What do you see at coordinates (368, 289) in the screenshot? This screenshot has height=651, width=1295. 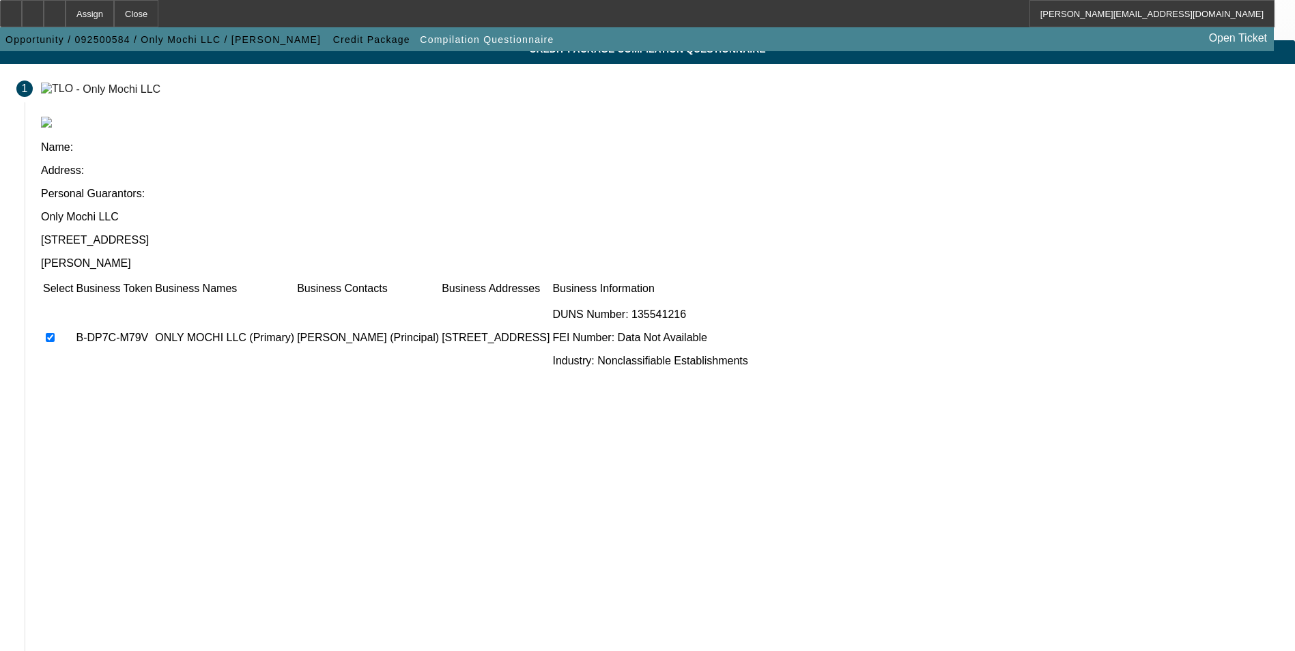 I see `td: Business Contacts` at bounding box center [368, 289].